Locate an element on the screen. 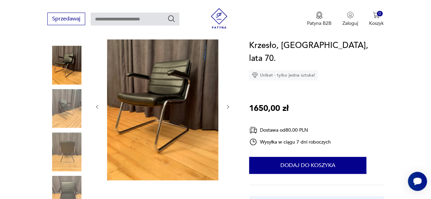 This screenshot has height=199, width=431. img: Patyna - sklep z meblami i dekoracjami vintage is located at coordinates (219, 18).